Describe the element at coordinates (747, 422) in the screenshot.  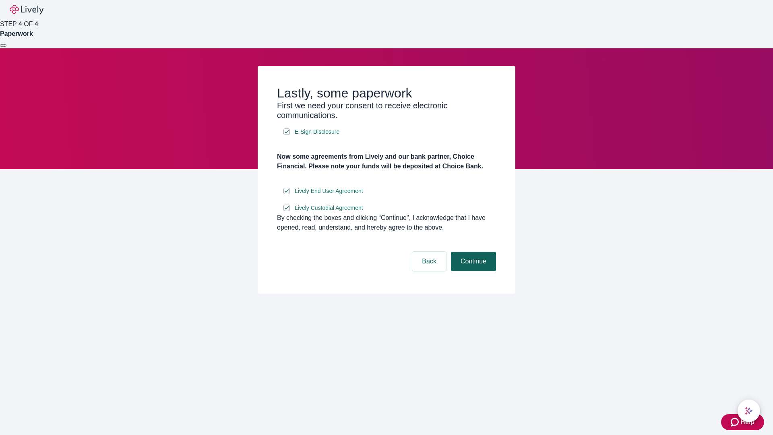
I see `span: Help` at that location.